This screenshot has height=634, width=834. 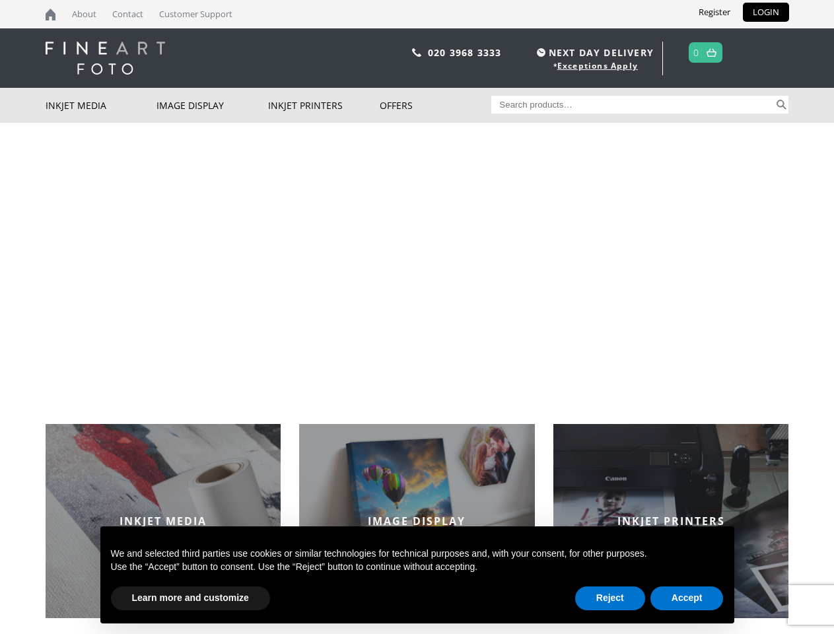 What do you see at coordinates (20, 247) in the screenshot?
I see `img: previous arrow` at bounding box center [20, 247].